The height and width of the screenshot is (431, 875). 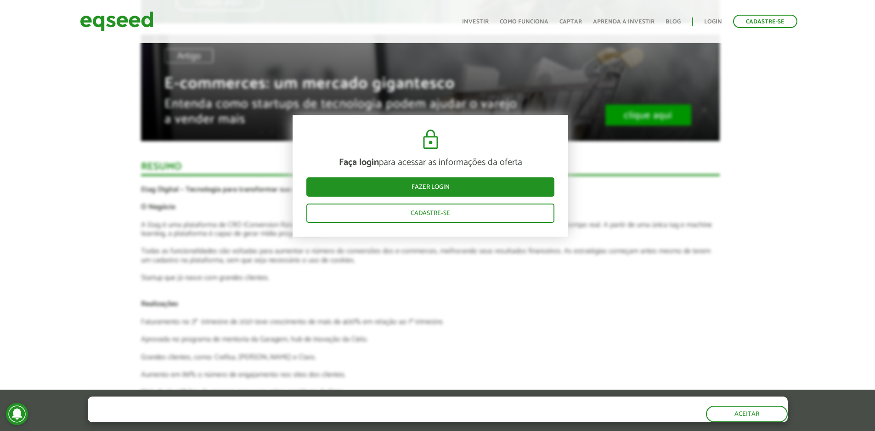 I want to click on h5: O site da EqSeed utiliza cookies para melhorar sua navegação., so click(x=254, y=404).